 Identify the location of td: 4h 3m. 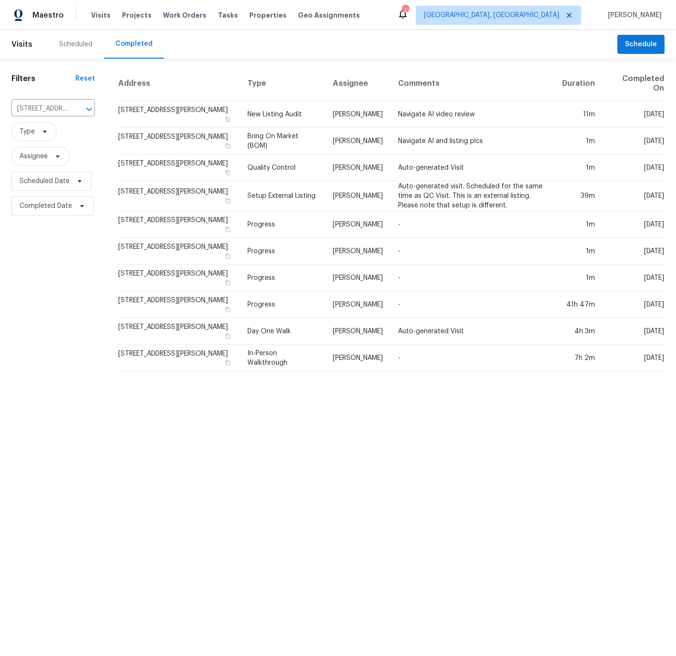
(578, 331).